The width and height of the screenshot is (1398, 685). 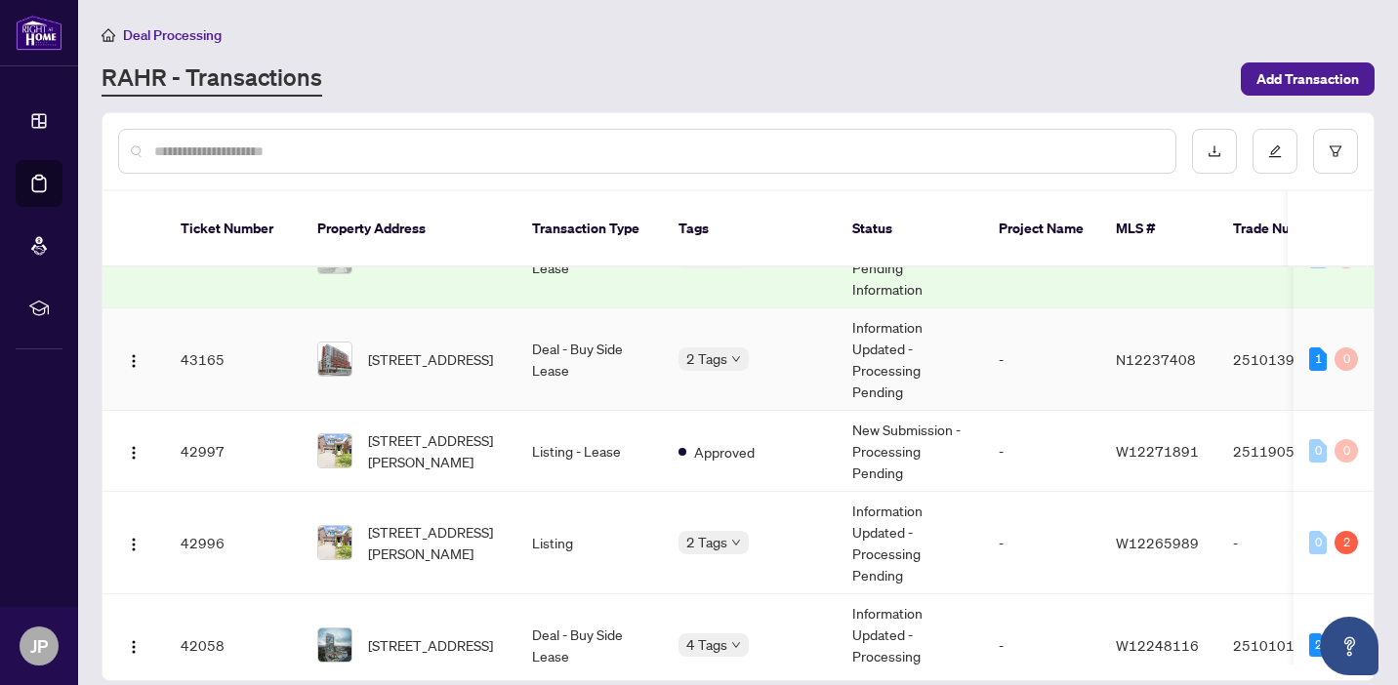 What do you see at coordinates (1336, 151) in the screenshot?
I see `button: filter` at bounding box center [1336, 151].